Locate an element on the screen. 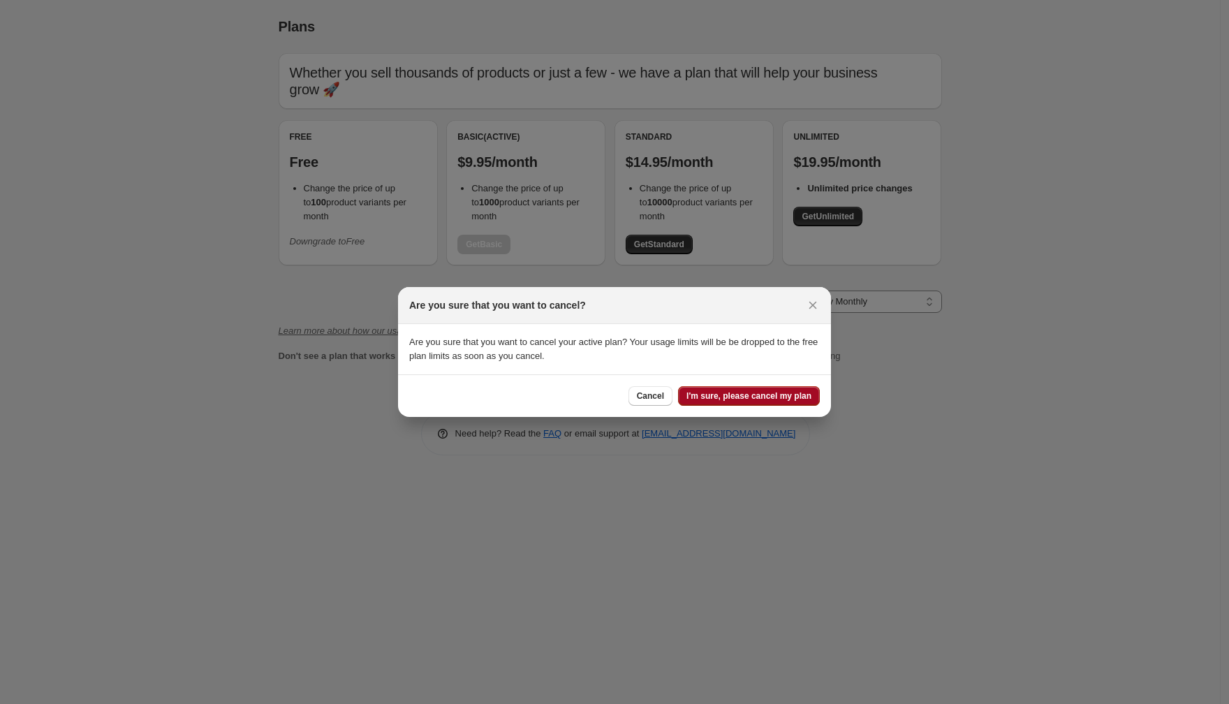  button: I'm sure, please cancel my plan is located at coordinates (749, 396).